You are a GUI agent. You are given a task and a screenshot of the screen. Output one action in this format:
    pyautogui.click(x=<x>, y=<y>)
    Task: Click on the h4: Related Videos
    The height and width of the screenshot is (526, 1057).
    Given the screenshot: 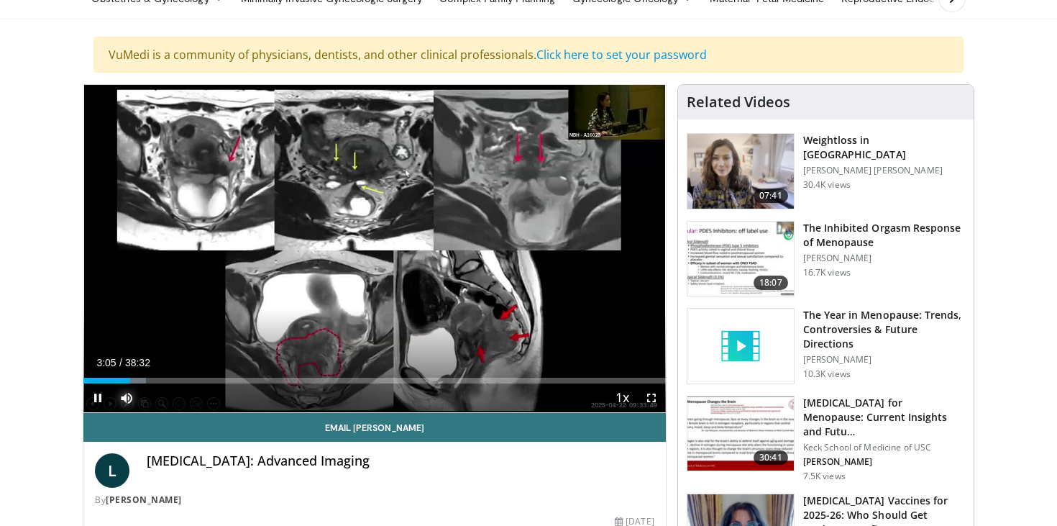 What is the action you would take?
    pyautogui.click(x=738, y=102)
    